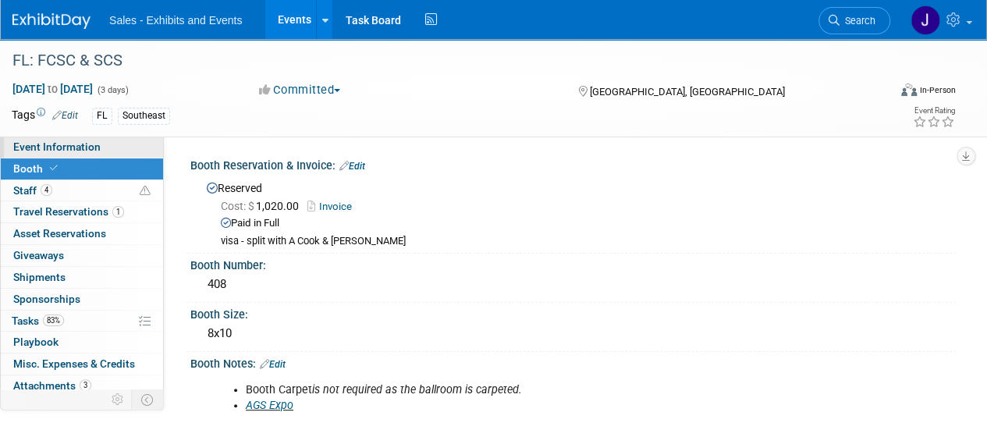 The image size is (987, 430). Describe the element at coordinates (82, 321) in the screenshot. I see `a: Tasks83%` at that location.